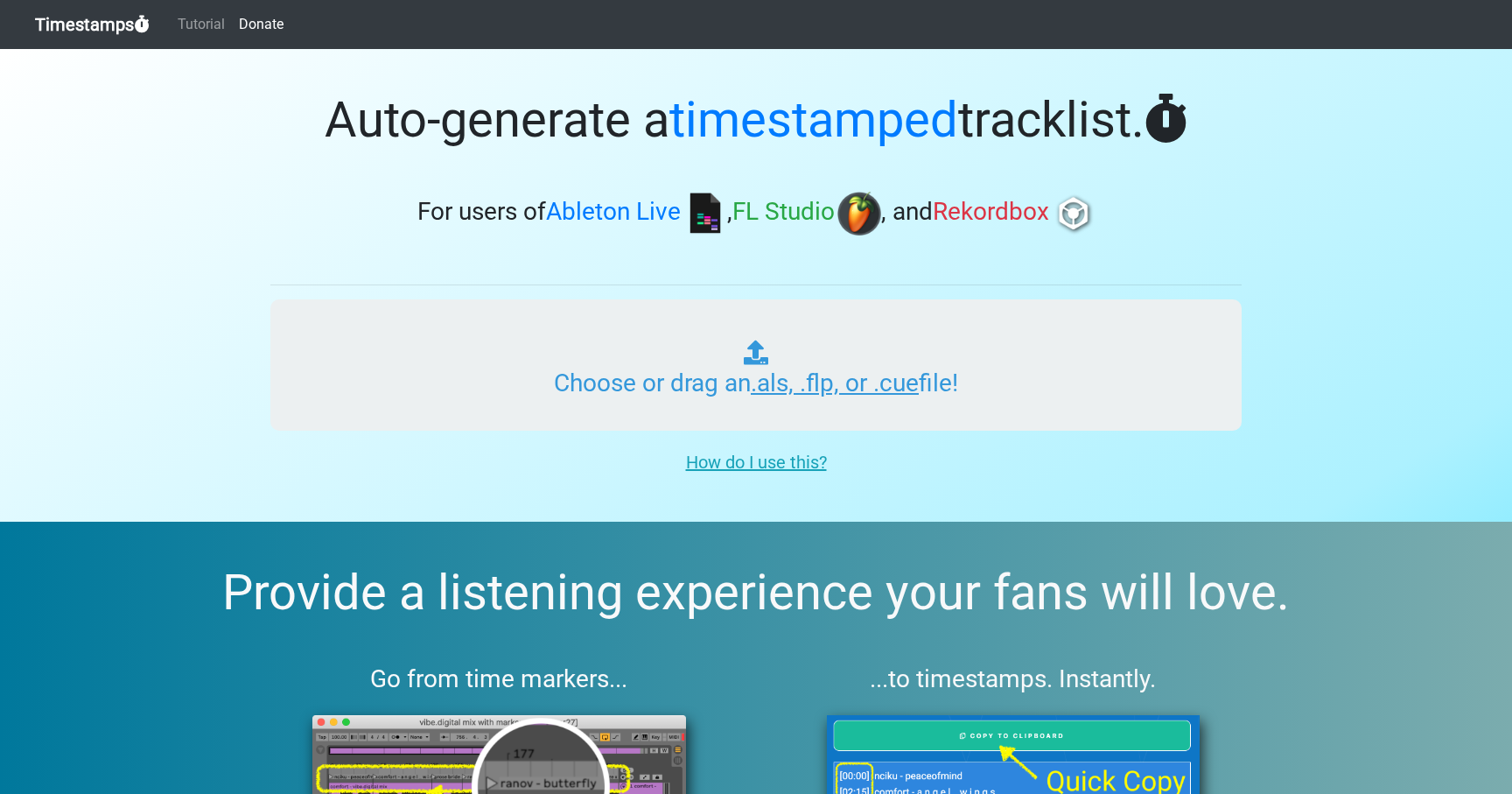 This screenshot has height=794, width=1512. I want to click on span: FL Studio, so click(783, 212).